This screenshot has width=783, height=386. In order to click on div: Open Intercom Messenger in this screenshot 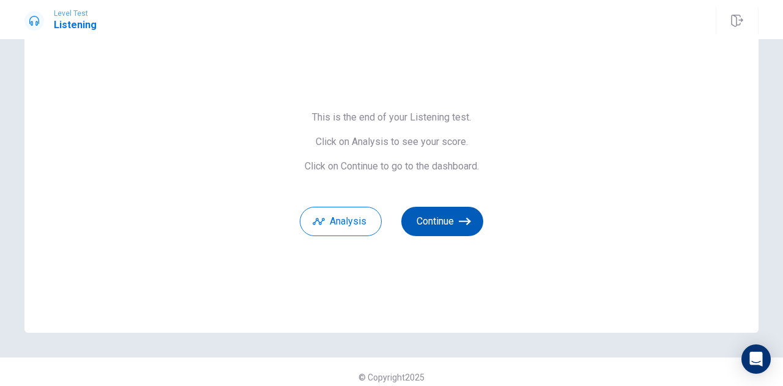, I will do `click(756, 359)`.